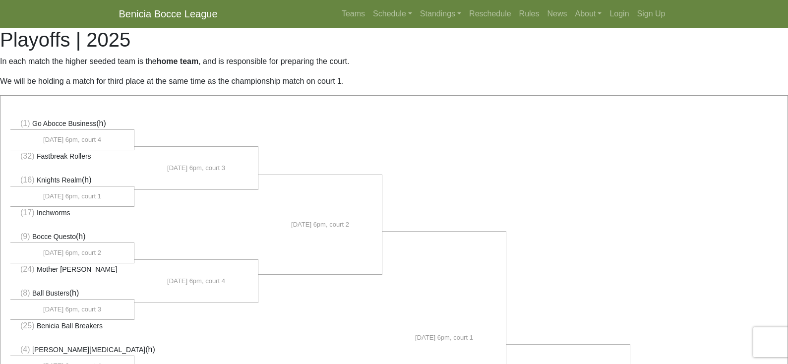  Describe the element at coordinates (25, 236) in the screenshot. I see `span: (9)` at that location.